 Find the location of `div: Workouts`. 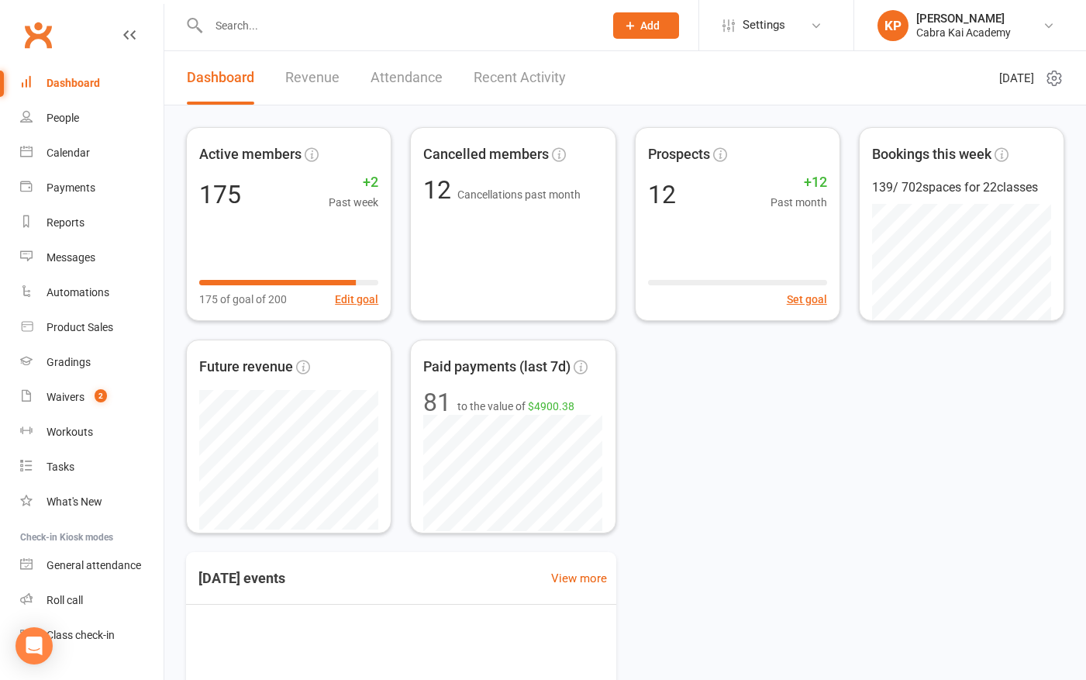

div: Workouts is located at coordinates (70, 432).